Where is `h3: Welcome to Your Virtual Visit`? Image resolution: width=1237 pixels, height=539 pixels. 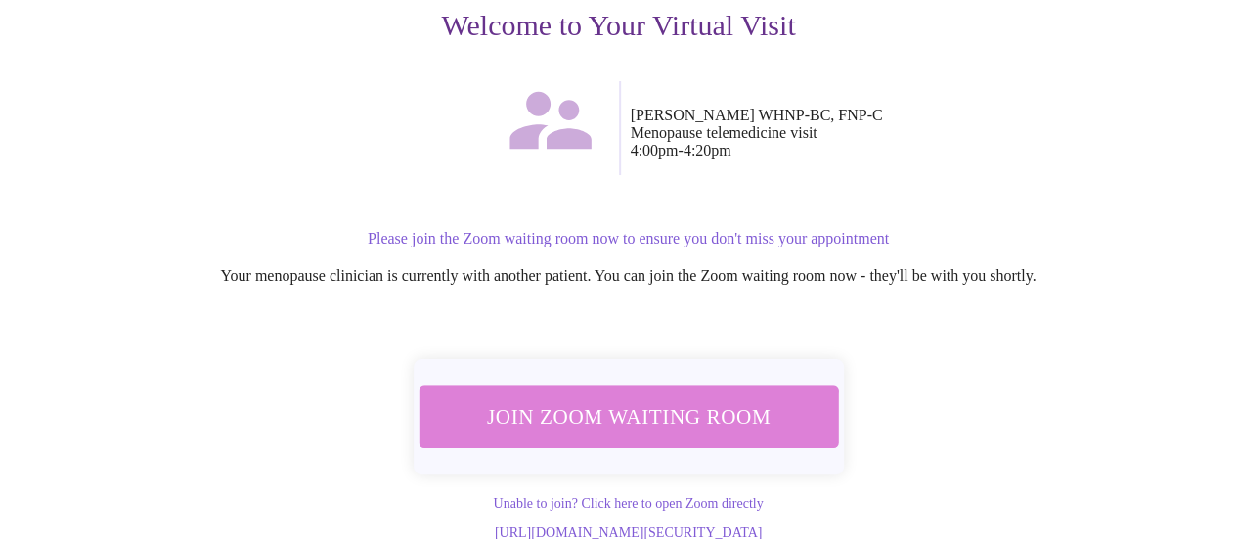 h3: Welcome to Your Virtual Visit is located at coordinates (618, 25).